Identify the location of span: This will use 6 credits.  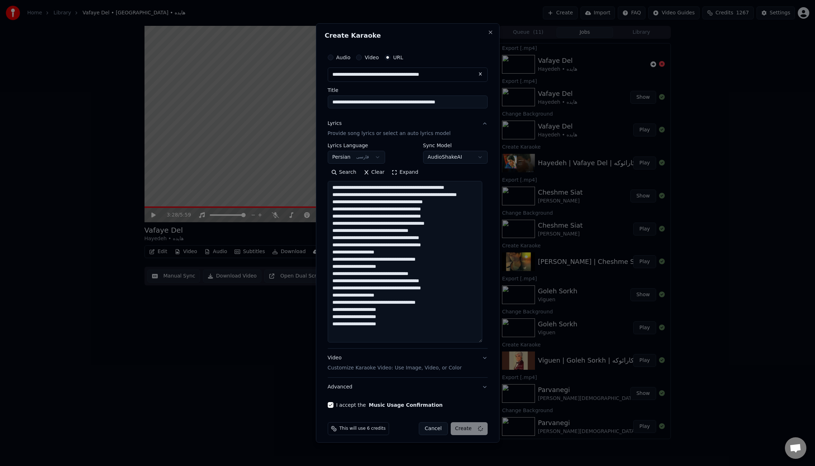
(363, 428).